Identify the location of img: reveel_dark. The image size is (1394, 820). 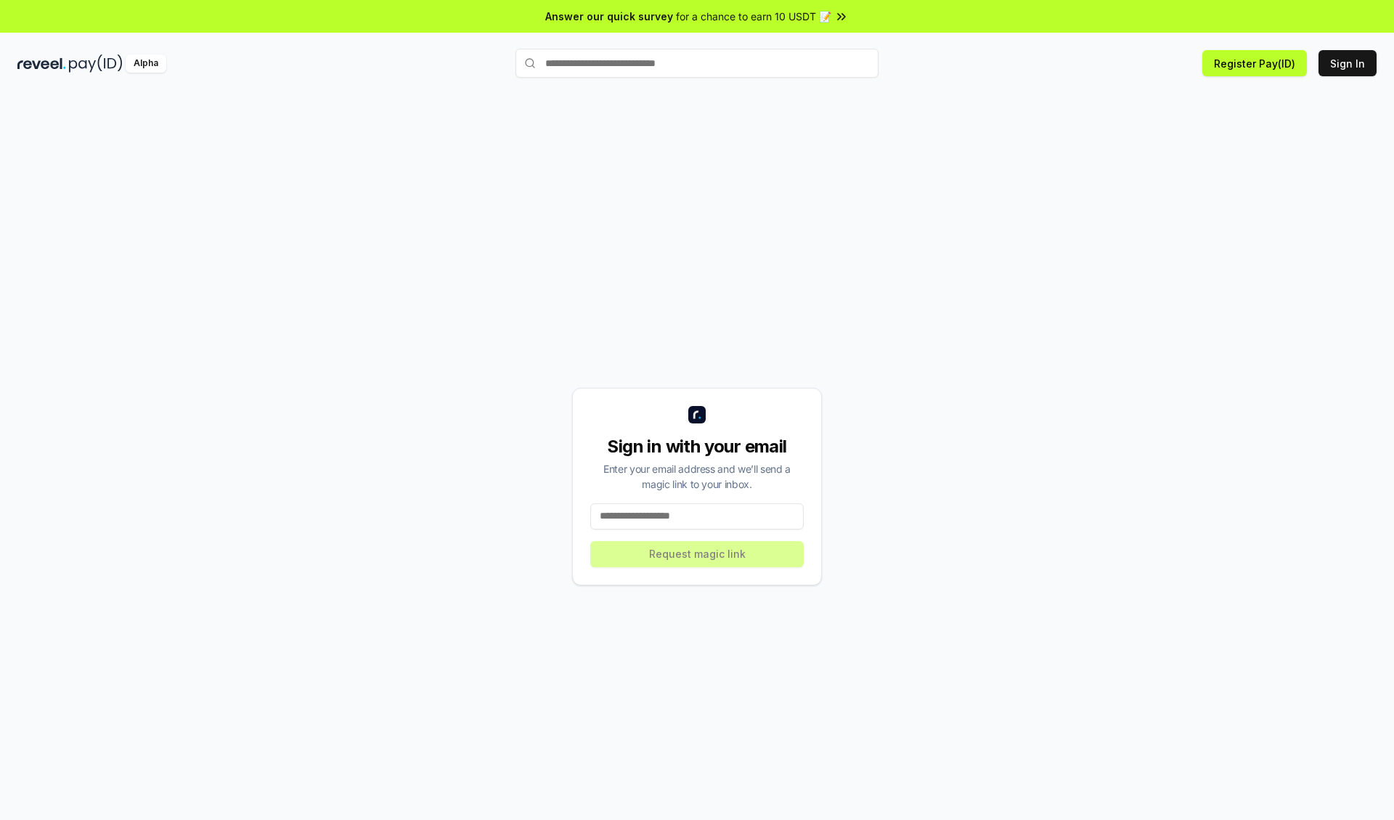
(41, 63).